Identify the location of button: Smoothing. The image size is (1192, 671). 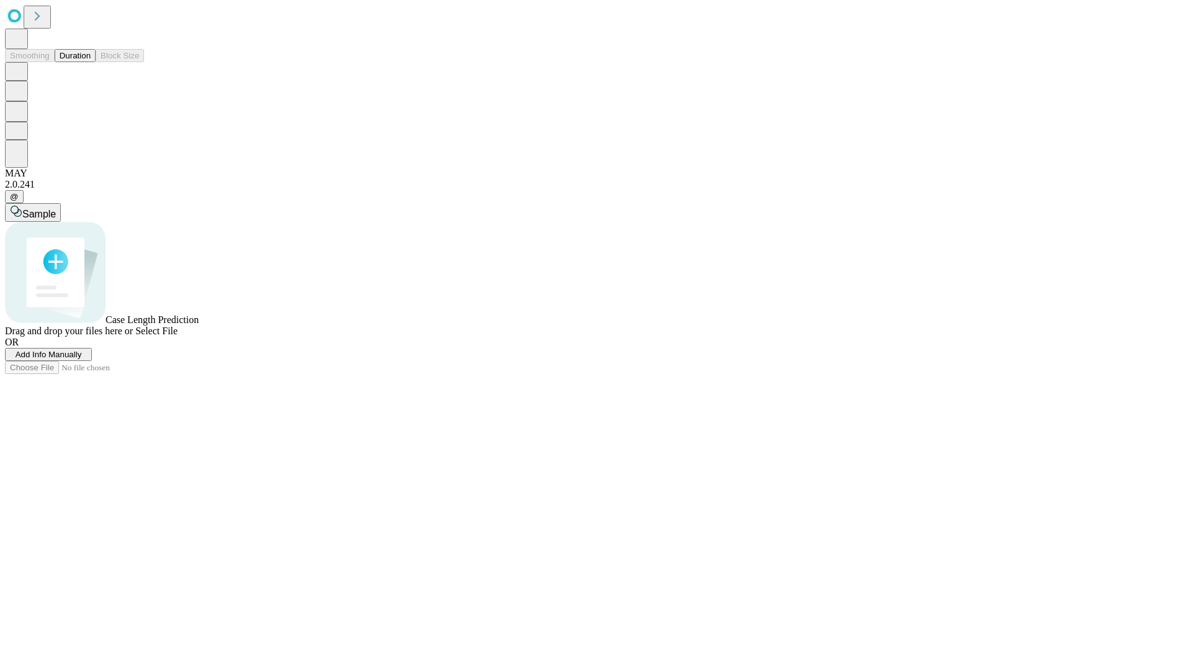
(30, 55).